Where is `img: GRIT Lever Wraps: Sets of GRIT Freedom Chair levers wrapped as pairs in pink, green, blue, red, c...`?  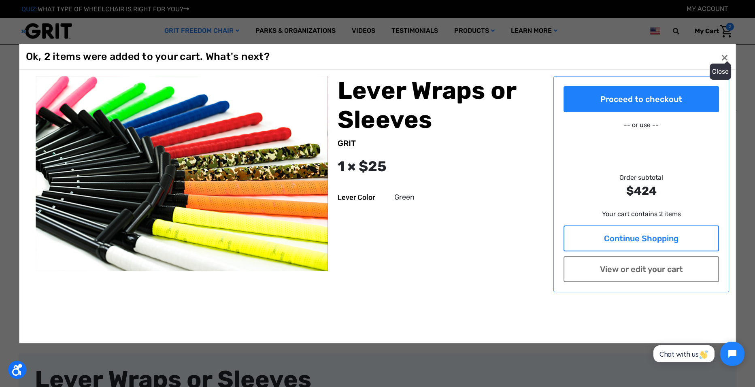
img: GRIT Lever Wraps: Sets of GRIT Freedom Chair levers wrapped as pairs in pink, green, blue, red, c... is located at coordinates (182, 173).